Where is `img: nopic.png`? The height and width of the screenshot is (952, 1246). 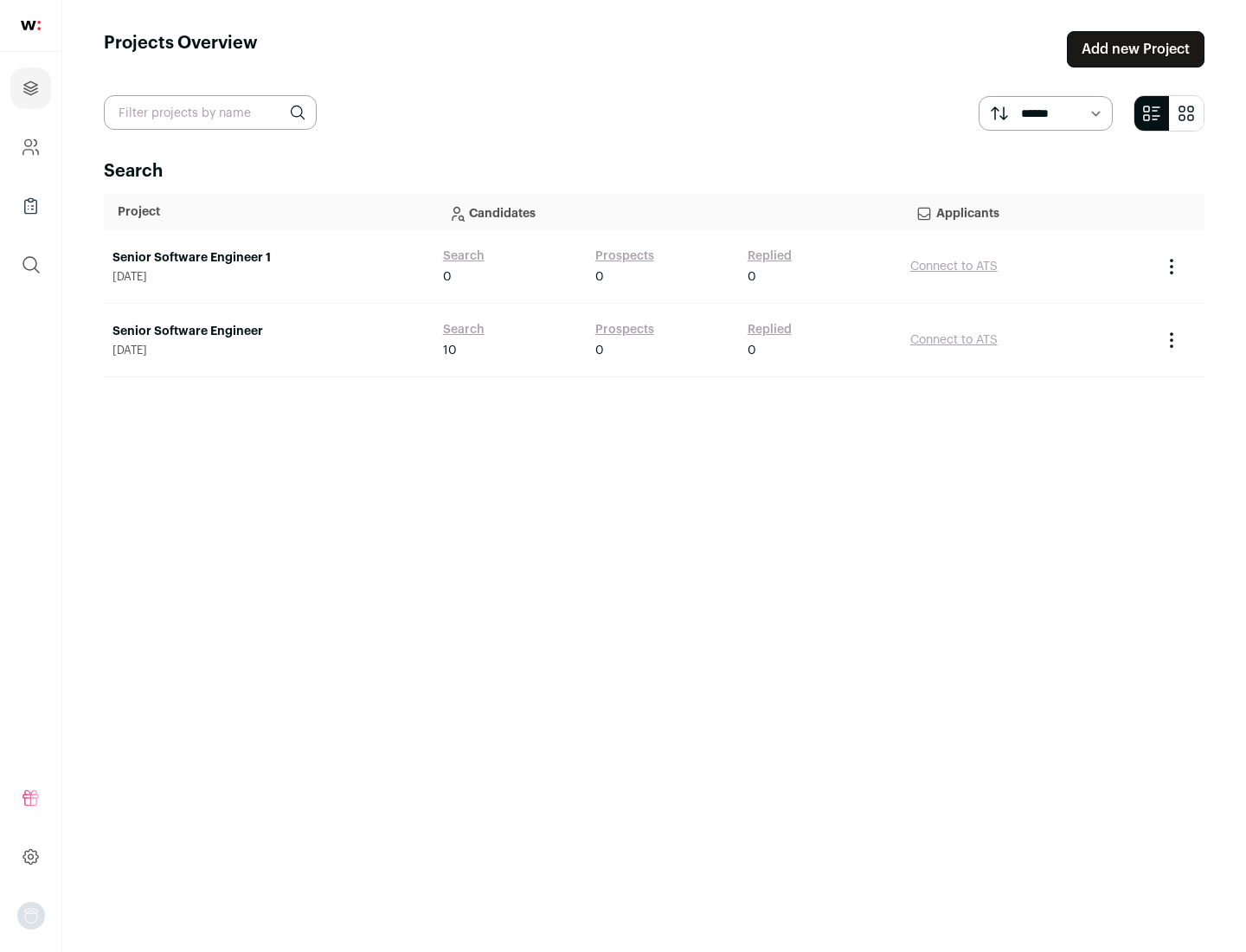
img: nopic.png is located at coordinates (31, 915).